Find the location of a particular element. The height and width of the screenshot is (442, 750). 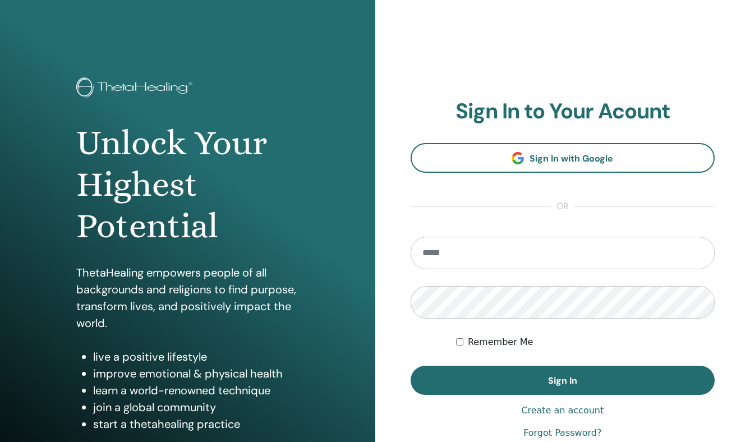

li: learn a world-renowned technique is located at coordinates (196, 390).